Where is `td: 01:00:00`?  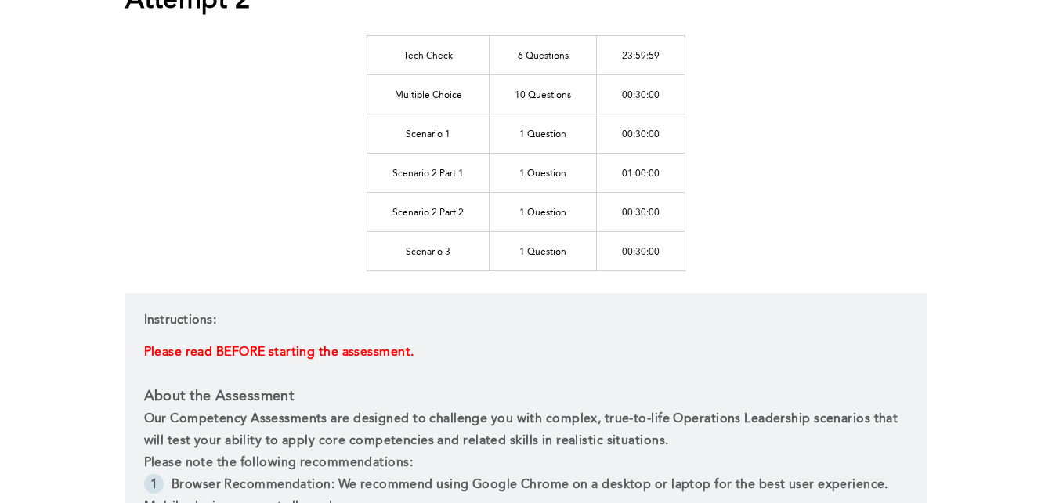
td: 01:00:00 is located at coordinates (641, 172).